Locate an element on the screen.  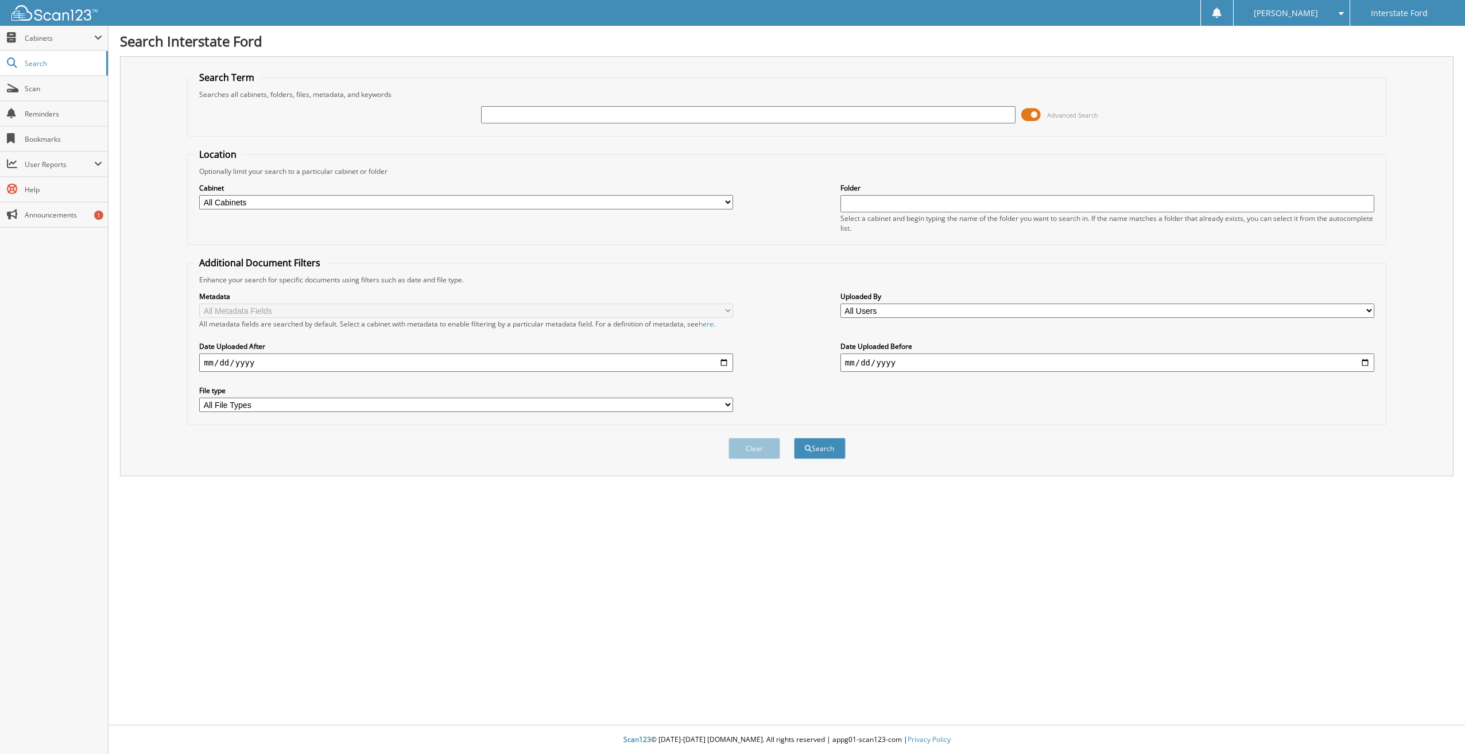
span: User Reports is located at coordinates (59, 164).